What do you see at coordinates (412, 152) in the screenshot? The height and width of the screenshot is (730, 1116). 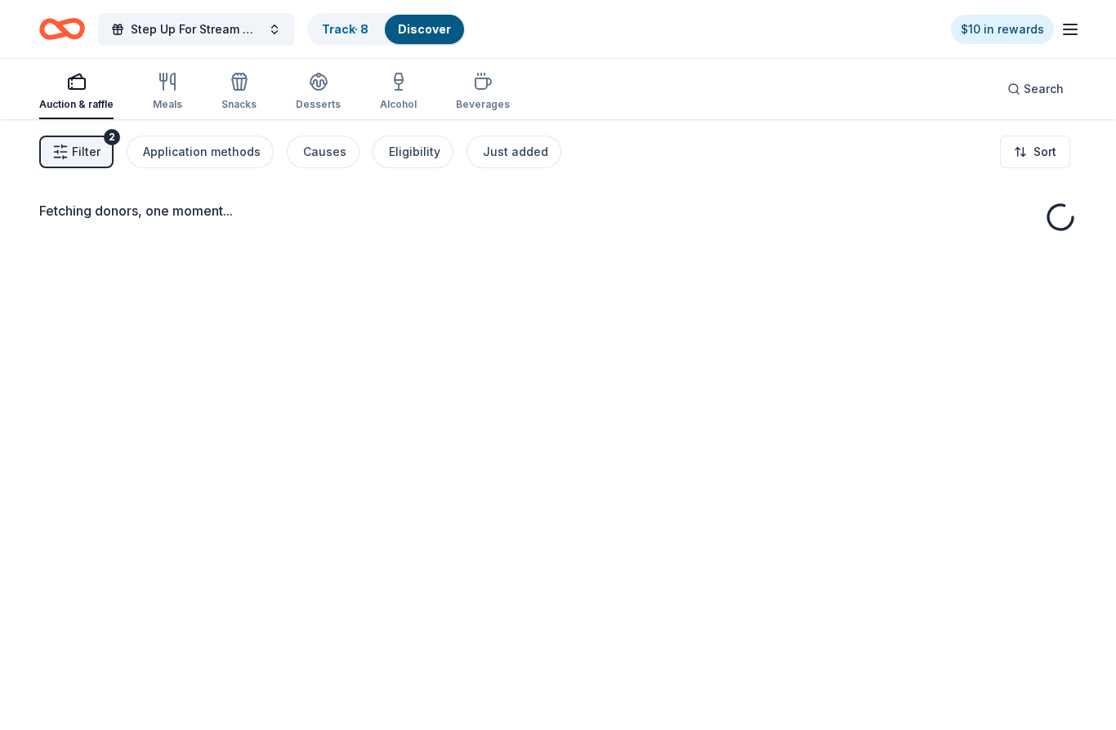 I see `button: Eligibility` at bounding box center [412, 152].